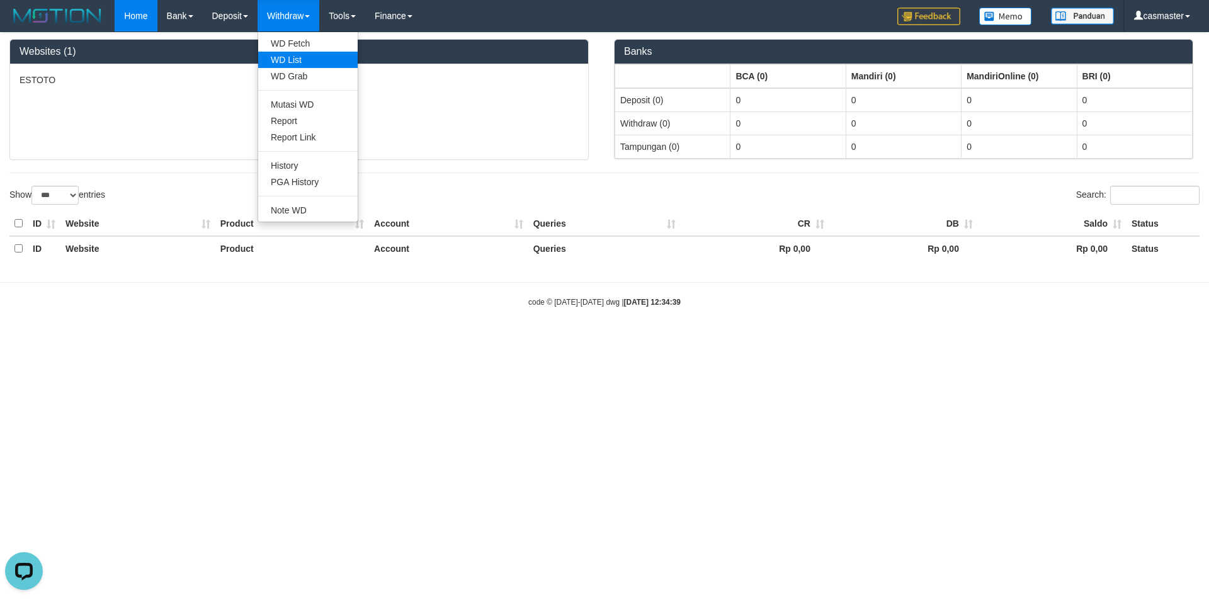 The height and width of the screenshot is (600, 1209). What do you see at coordinates (57, 195) in the screenshot?
I see `label: Show entries` at bounding box center [57, 195].